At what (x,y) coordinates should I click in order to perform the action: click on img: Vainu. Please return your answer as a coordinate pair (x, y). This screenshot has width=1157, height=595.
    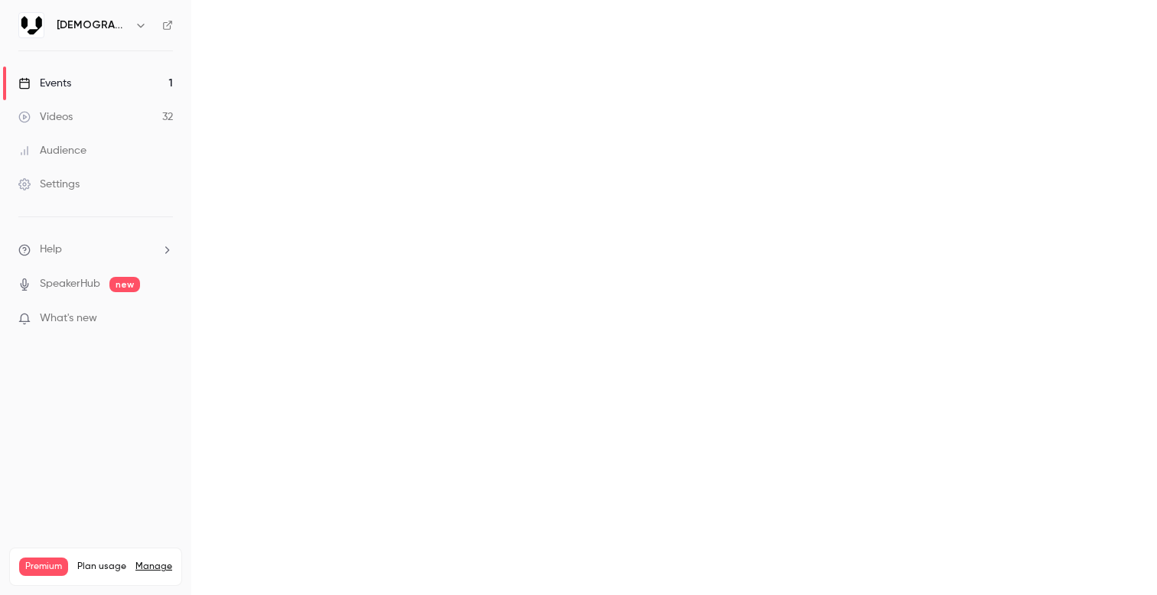
    Looking at the image, I should click on (31, 25).